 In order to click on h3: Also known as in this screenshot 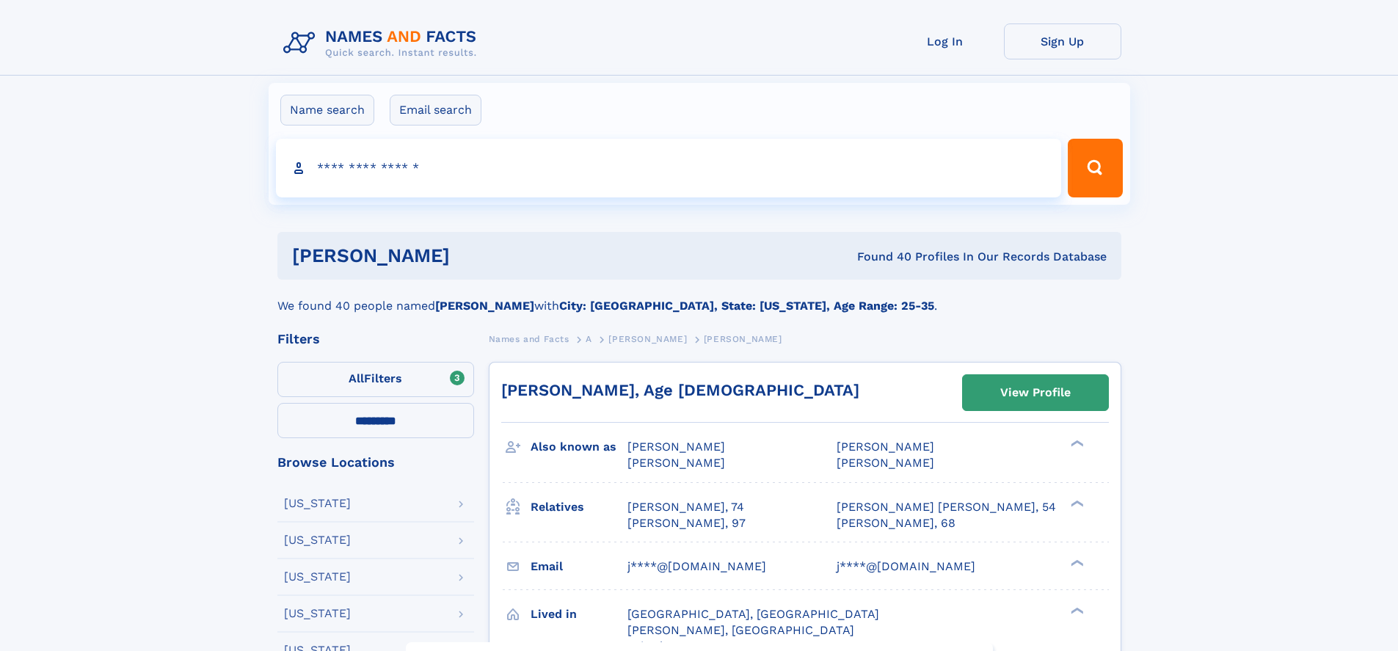, I will do `click(579, 447)`.